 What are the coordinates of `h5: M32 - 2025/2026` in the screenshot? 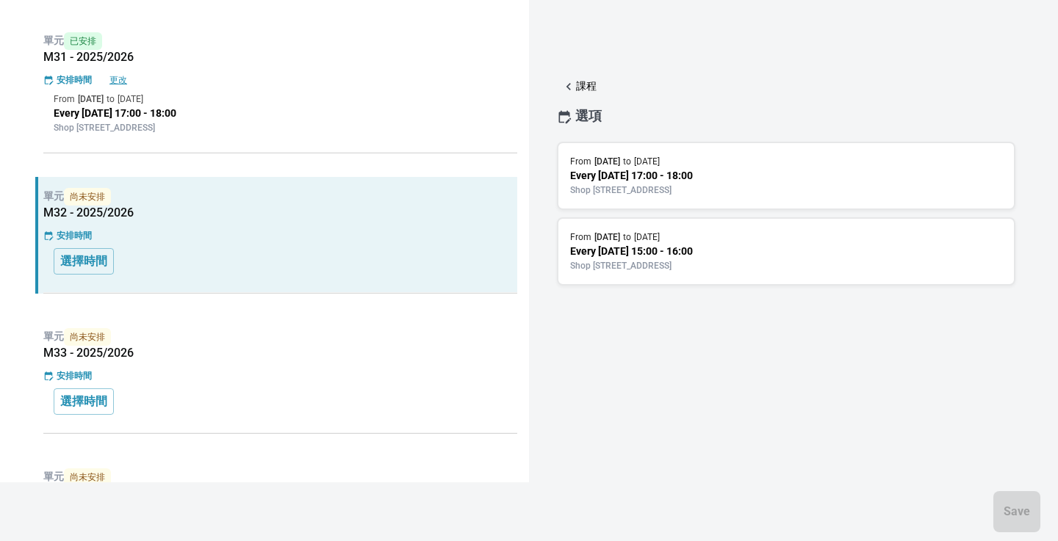 It's located at (280, 213).